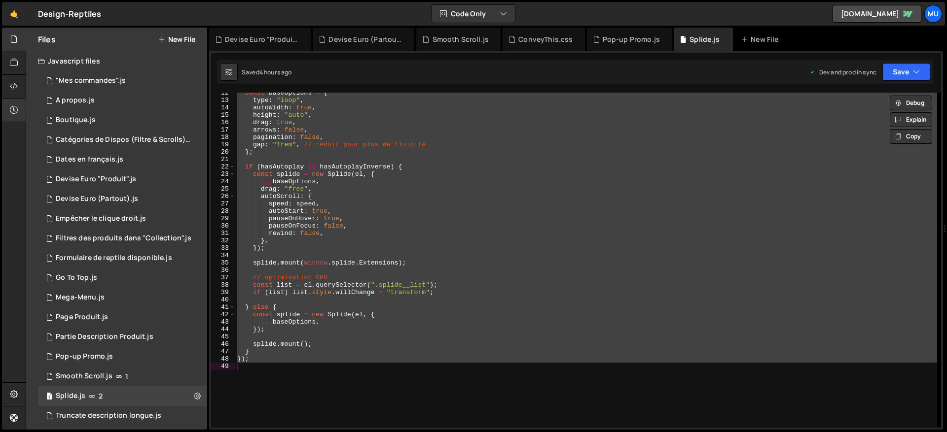 The height and width of the screenshot is (432, 947). Describe the element at coordinates (223, 152) in the screenshot. I see `div: 20` at that location.